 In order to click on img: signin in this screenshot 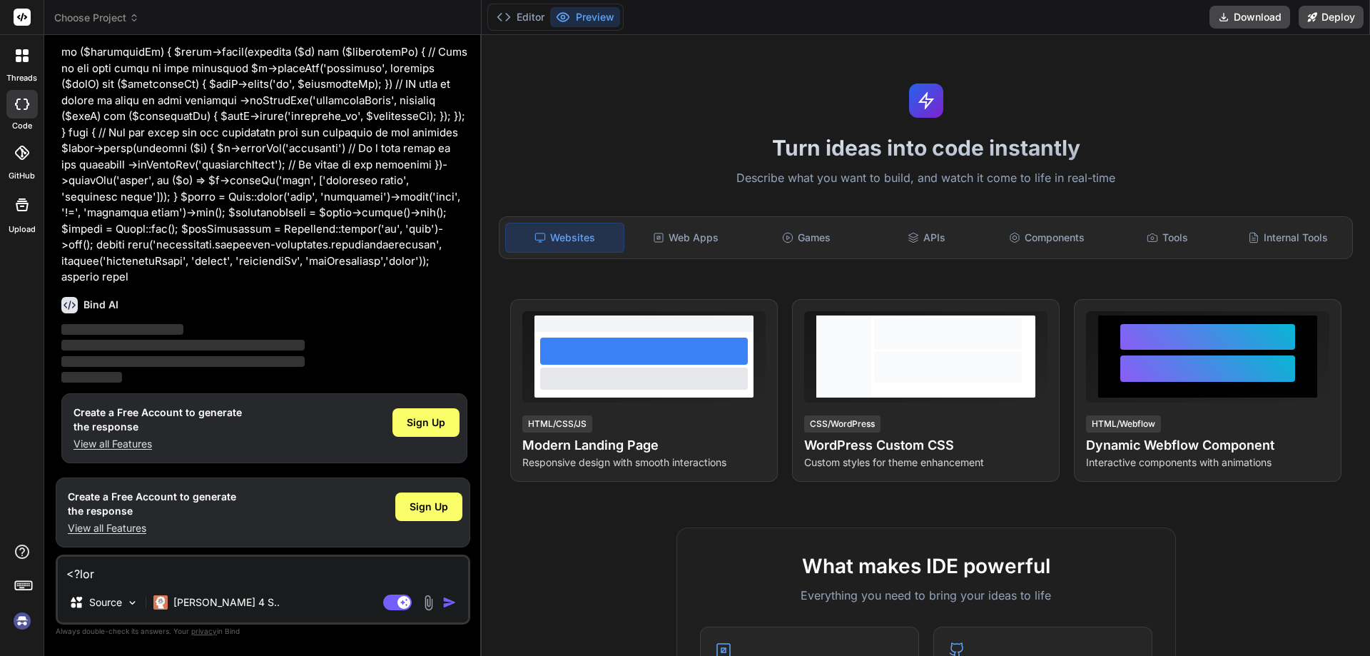, I will do `click(22, 621)`.